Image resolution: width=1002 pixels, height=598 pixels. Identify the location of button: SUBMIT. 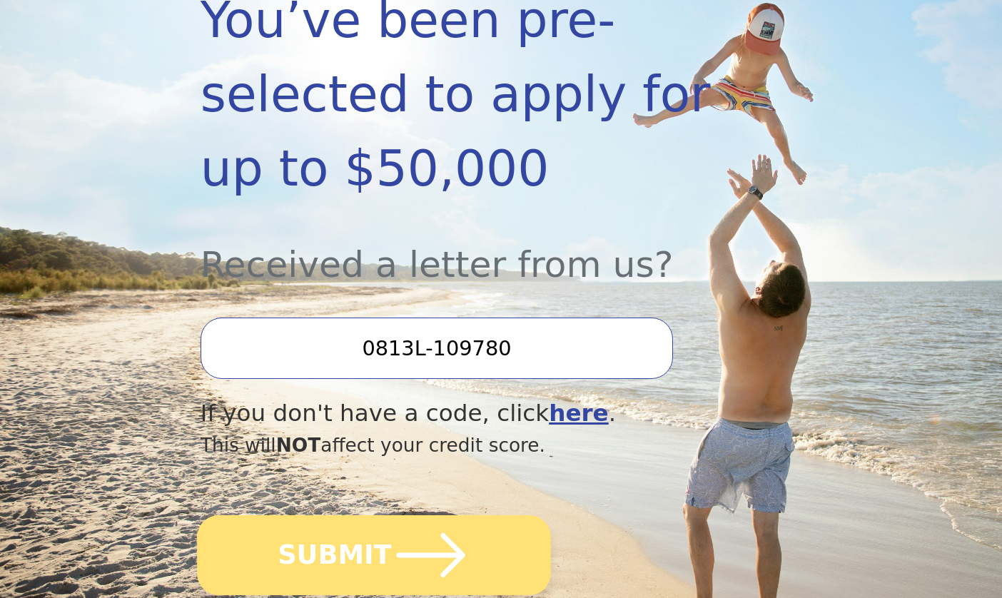
(374, 555).